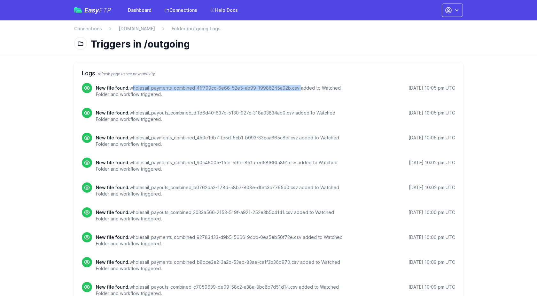 Image resolution: width=537 pixels, height=296 pixels. What do you see at coordinates (268, 31) in the screenshot?
I see `nav: Breadcrumb` at bounding box center [268, 31].